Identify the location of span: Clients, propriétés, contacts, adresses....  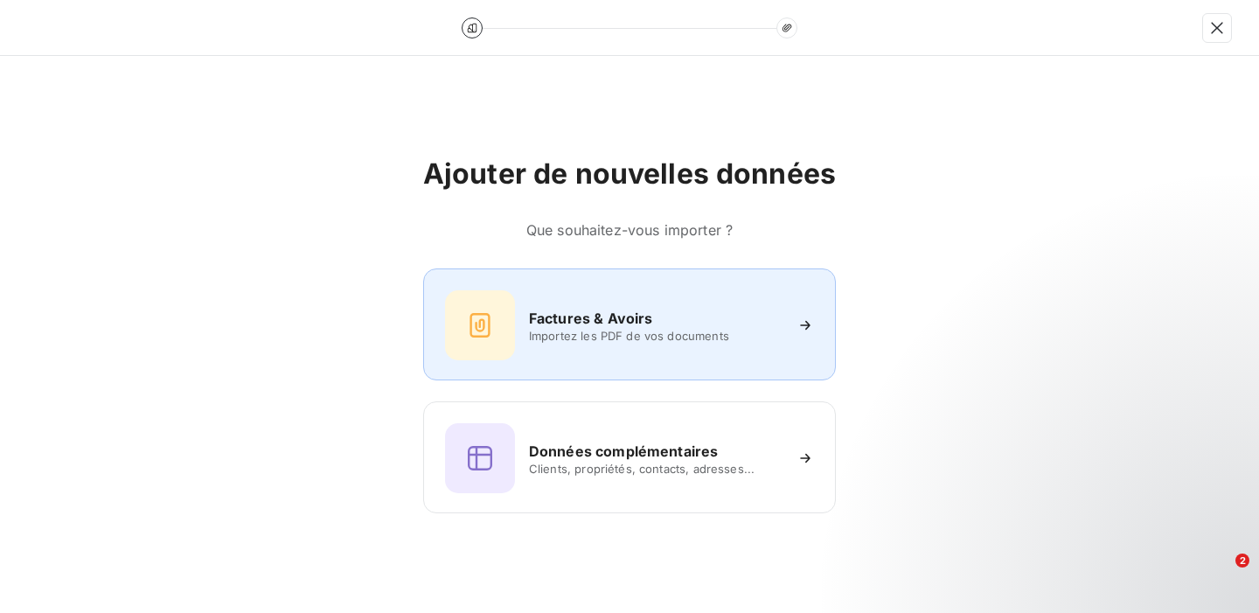
(656, 469).